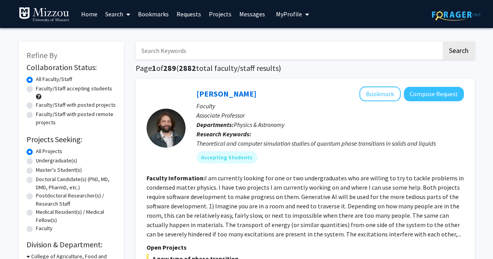 The width and height of the screenshot is (493, 259). Describe the element at coordinates (330, 106) in the screenshot. I see `p: Faculty` at that location.